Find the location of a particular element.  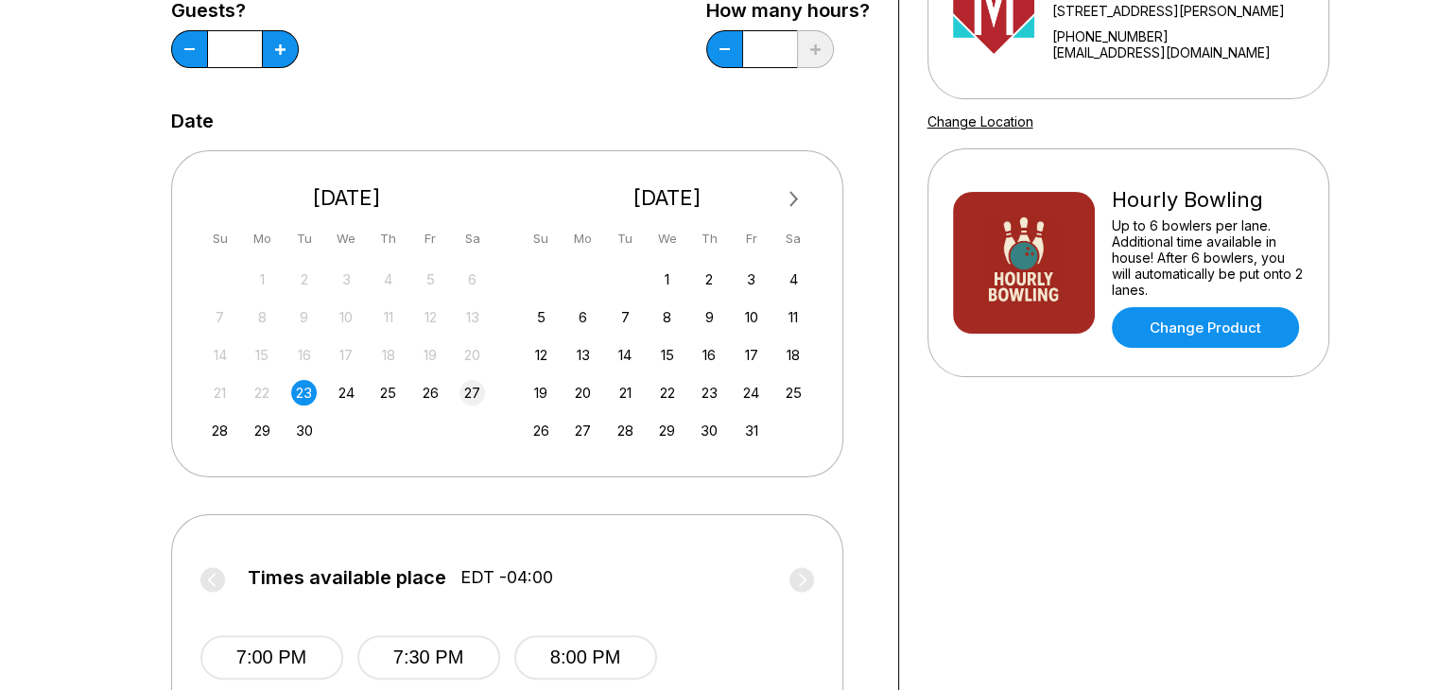

button: 7:30 PM is located at coordinates (428, 657).